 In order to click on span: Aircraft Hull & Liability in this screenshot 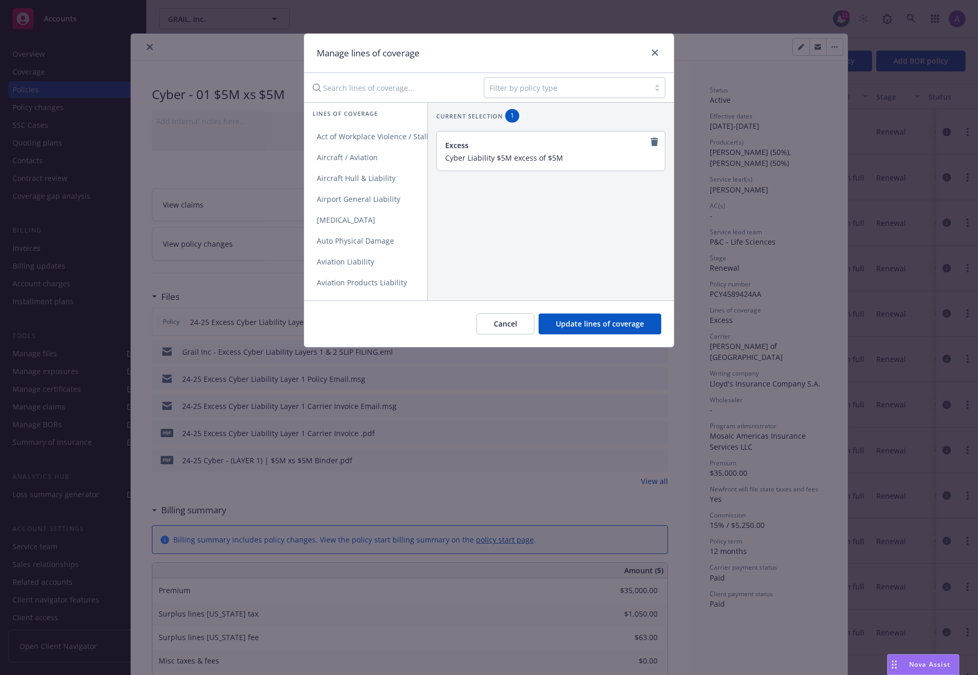, I will do `click(356, 178)`.